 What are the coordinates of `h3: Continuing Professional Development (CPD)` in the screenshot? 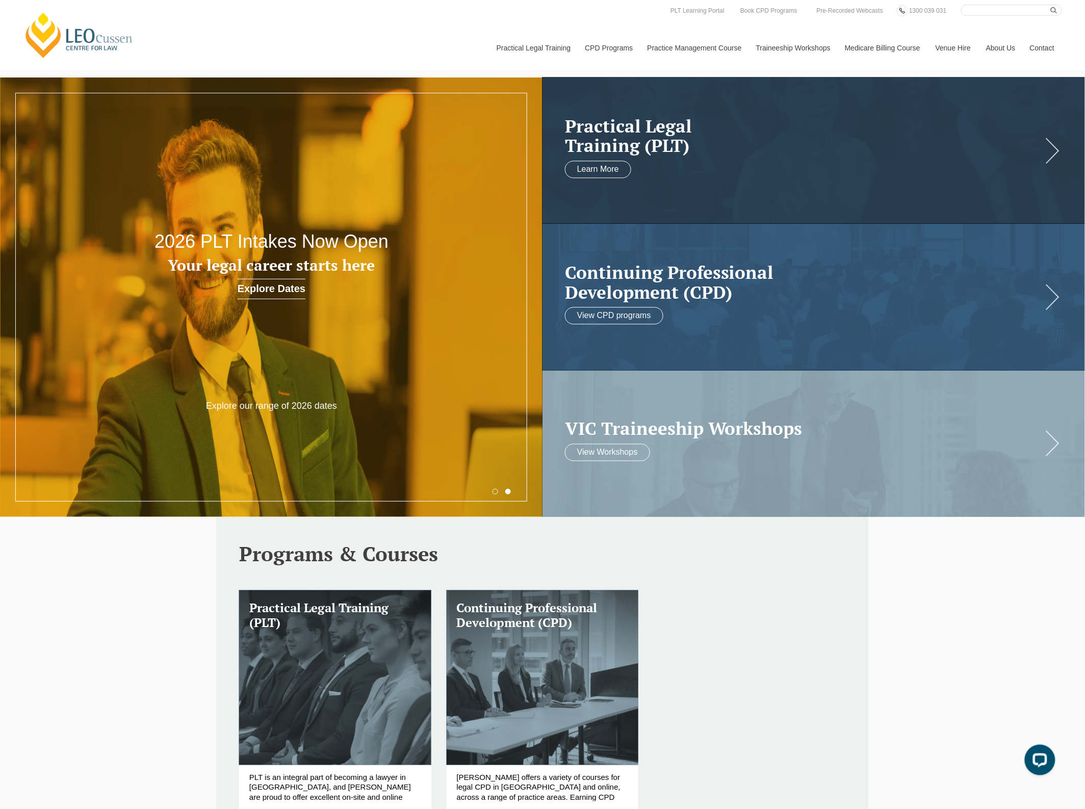 It's located at (543, 616).